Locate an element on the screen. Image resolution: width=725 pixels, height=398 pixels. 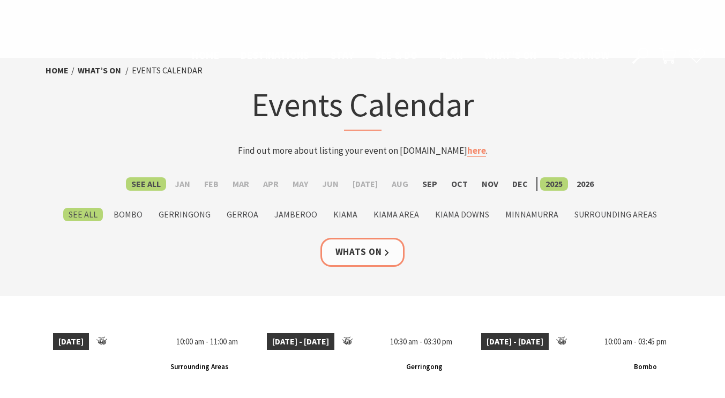
label: Surrounding Areas is located at coordinates (615, 214).